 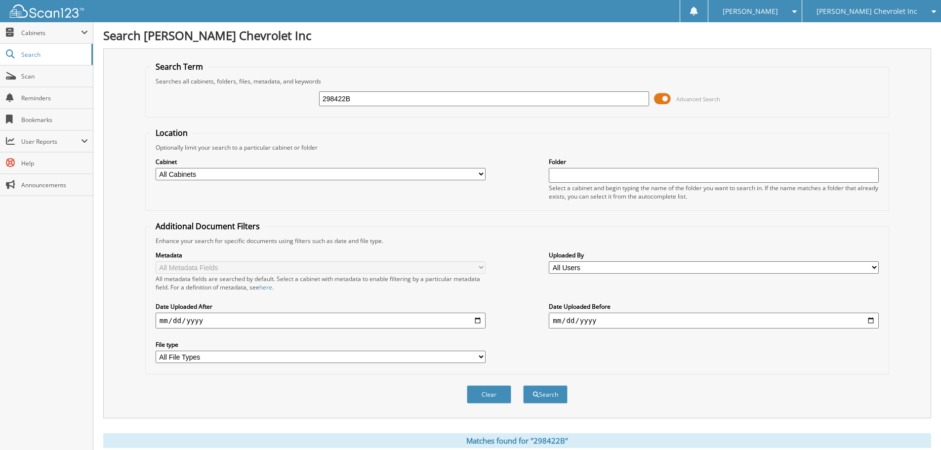 I want to click on span: Scan, so click(x=54, y=76).